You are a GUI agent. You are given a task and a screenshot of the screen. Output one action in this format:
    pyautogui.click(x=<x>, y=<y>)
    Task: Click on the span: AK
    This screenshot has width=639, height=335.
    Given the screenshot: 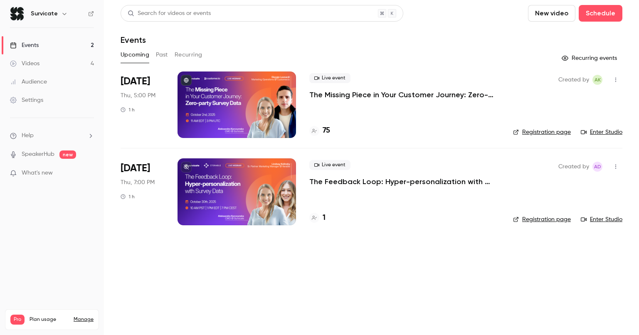 What is the action you would take?
    pyautogui.click(x=598, y=80)
    